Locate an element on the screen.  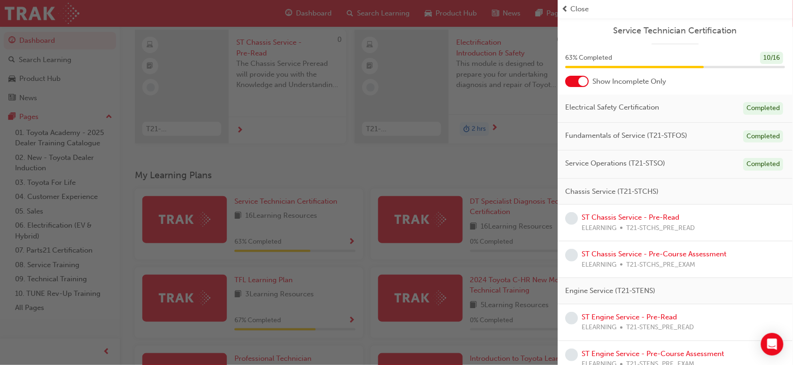
span: Electrical Safety Certification is located at coordinates (613, 107).